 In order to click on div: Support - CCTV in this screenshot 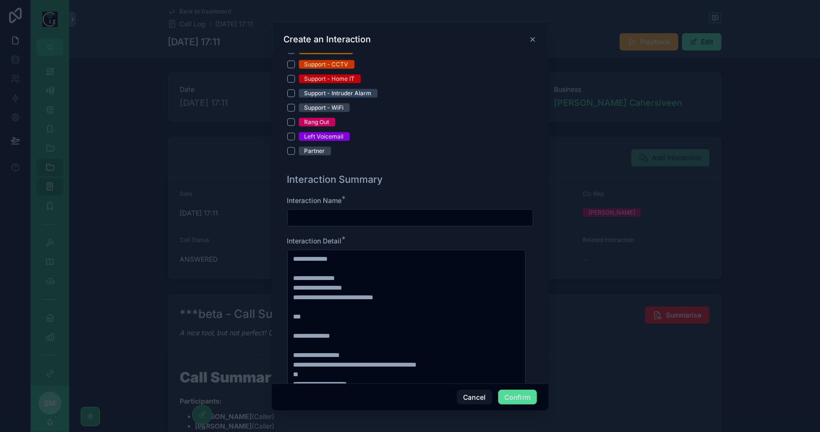, I will do `click(327, 64)`.